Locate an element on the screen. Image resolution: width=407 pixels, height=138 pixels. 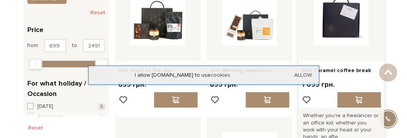
a: cookies is located at coordinates (220, 75).